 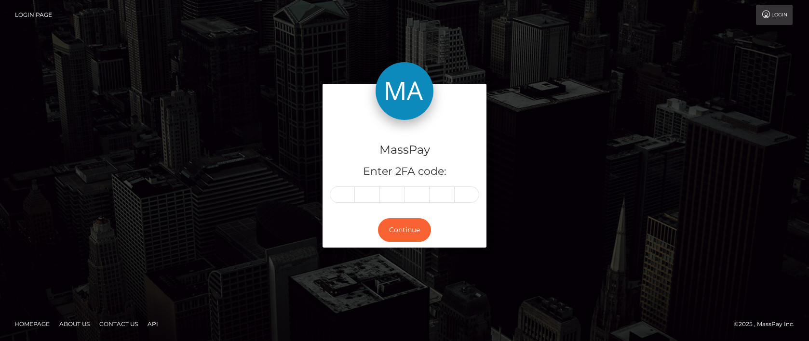 I want to click on button: Continue, so click(x=404, y=230).